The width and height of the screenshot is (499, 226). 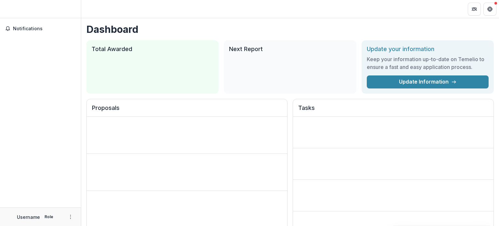 What do you see at coordinates (427, 49) in the screenshot?
I see `h2: Update your information` at bounding box center [427, 49].